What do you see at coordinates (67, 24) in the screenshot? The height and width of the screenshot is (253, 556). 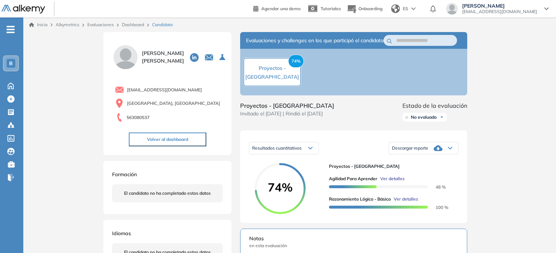 I see `span: Alkymetrics` at bounding box center [67, 24].